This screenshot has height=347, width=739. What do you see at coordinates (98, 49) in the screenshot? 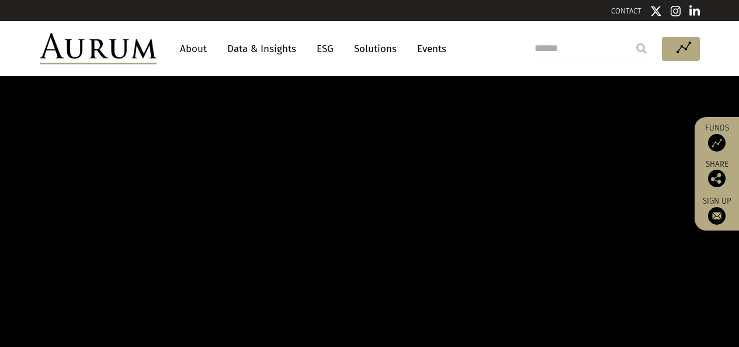
I see `img: Aurum` at bounding box center [98, 49].